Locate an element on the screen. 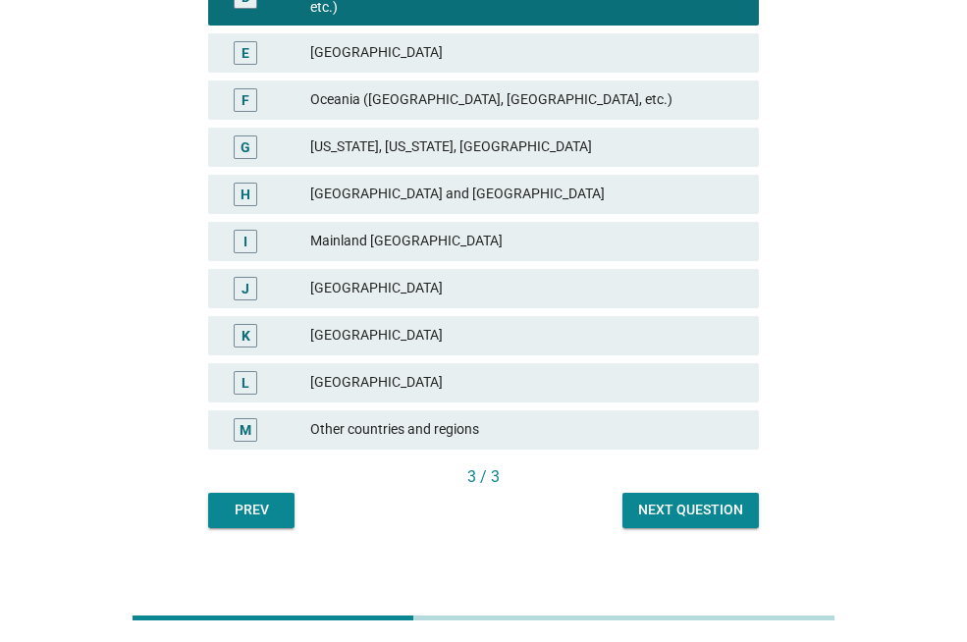  div: F is located at coordinates (245, 99).